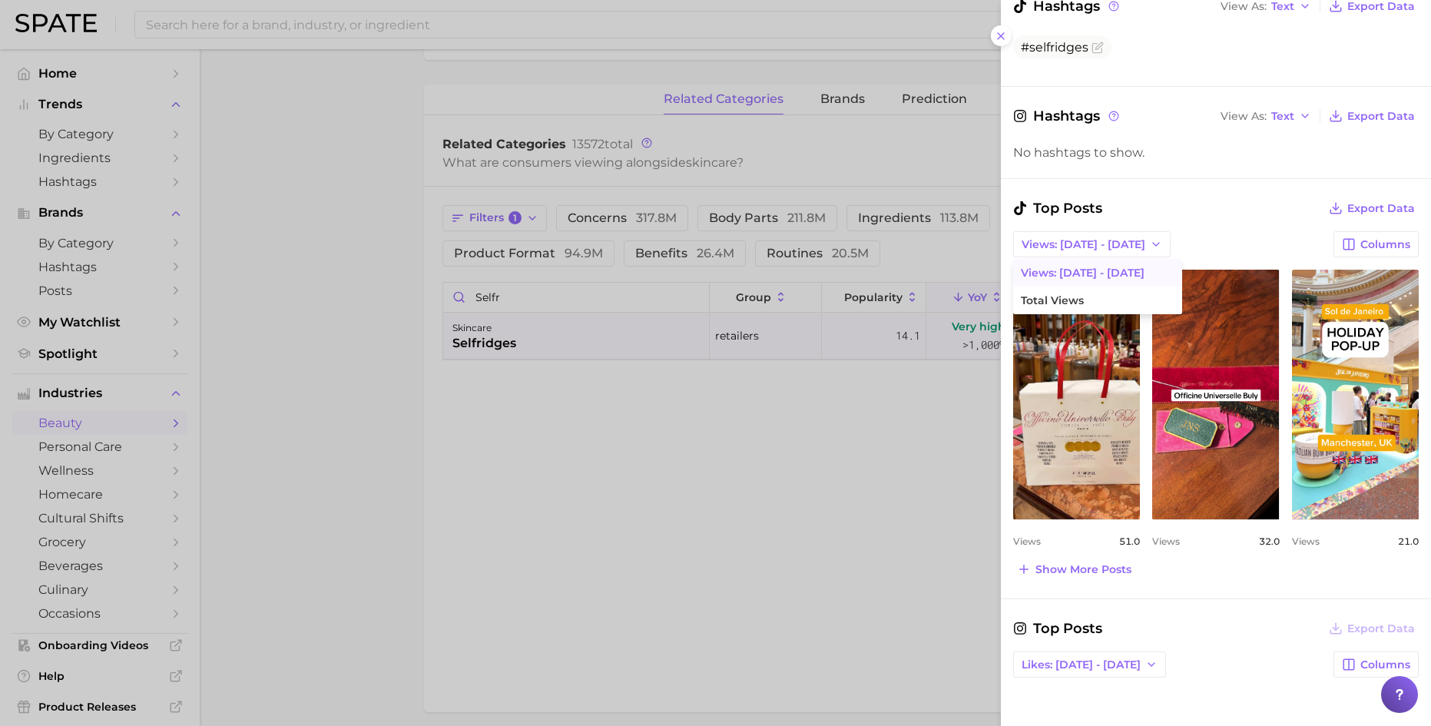 This screenshot has height=726, width=1431. Describe the element at coordinates (1083, 569) in the screenshot. I see `span: Show more posts` at that location.